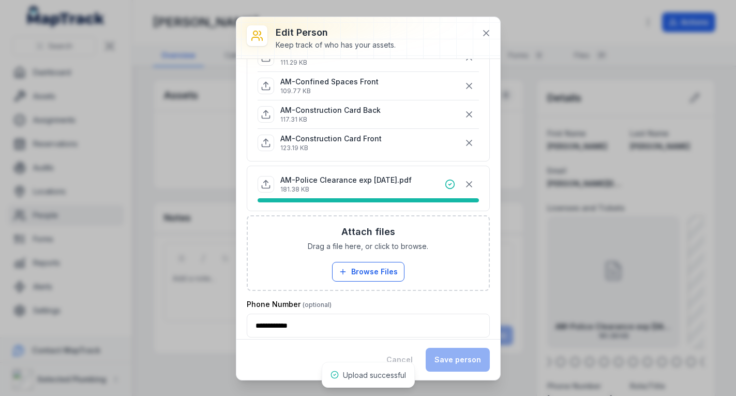 The width and height of the screenshot is (736, 396). I want to click on div: Keep track of who has your assets., so click(336, 45).